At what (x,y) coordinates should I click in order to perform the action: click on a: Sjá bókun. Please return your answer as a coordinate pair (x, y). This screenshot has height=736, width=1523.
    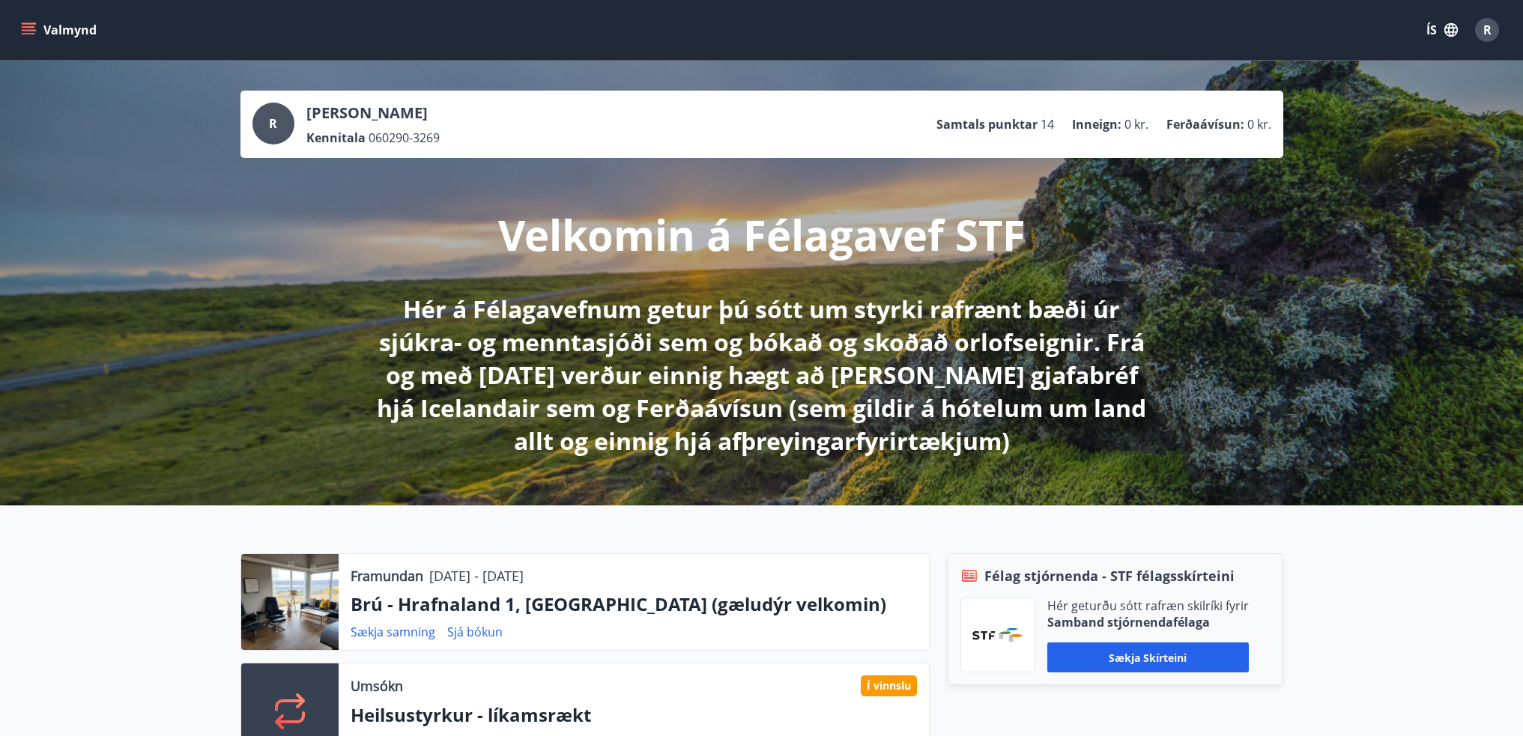
    Looking at the image, I should click on (475, 632).